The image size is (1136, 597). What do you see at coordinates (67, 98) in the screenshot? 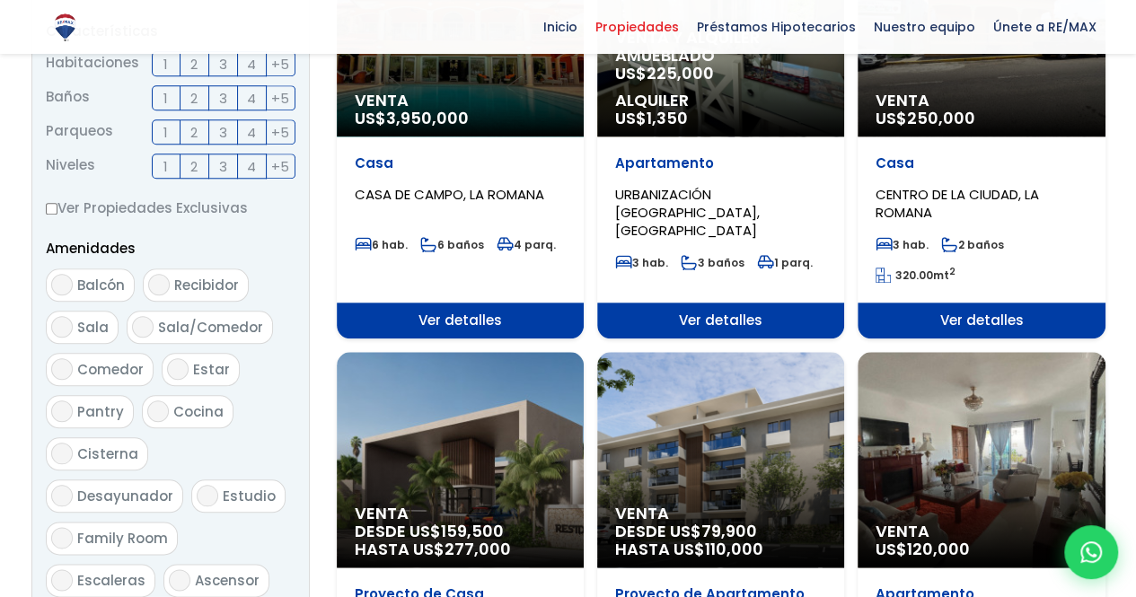
I see `span: Baños` at bounding box center [67, 98].